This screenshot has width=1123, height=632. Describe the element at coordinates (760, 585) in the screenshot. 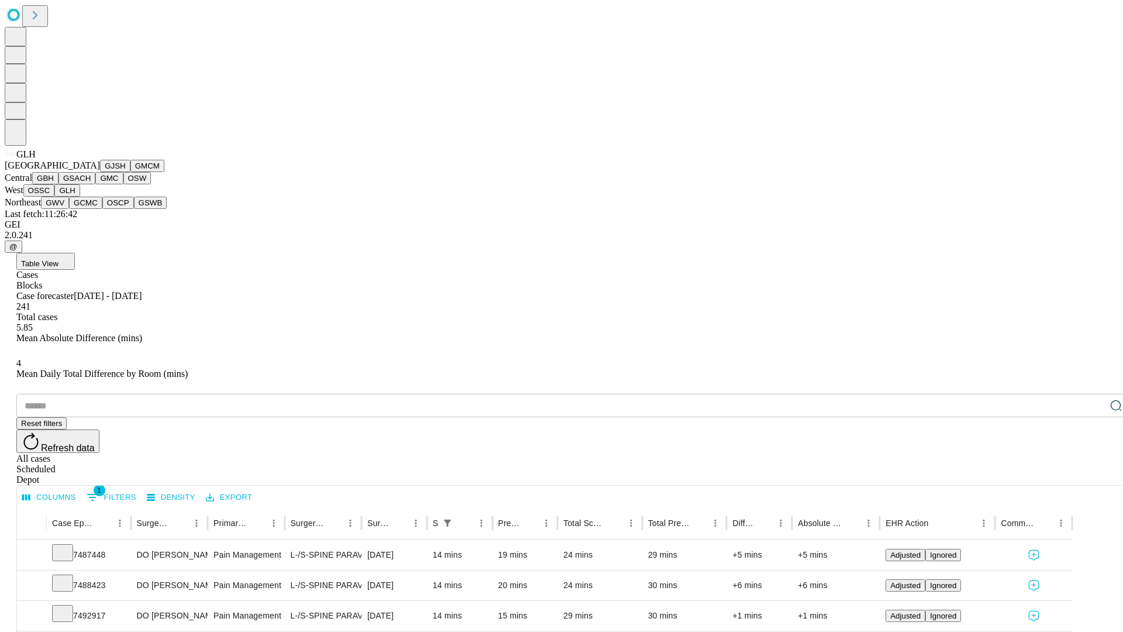

I see `div: +6 mins` at that location.